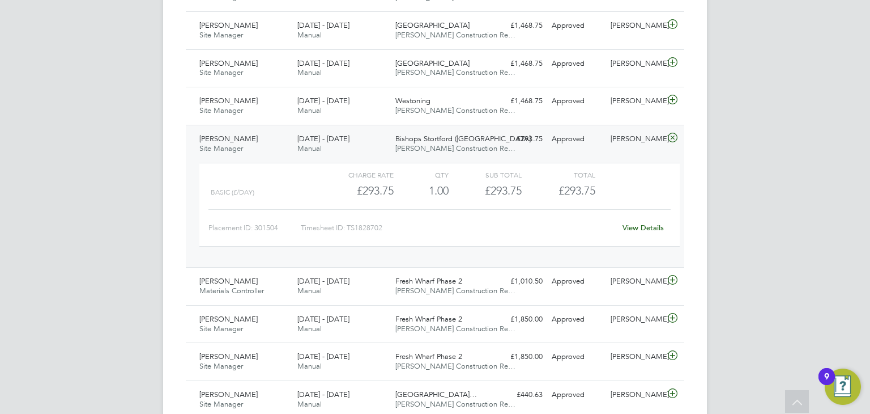 The width and height of the screenshot is (870, 414). Describe the element at coordinates (232, 192) in the screenshot. I see `span: Basic (£/day)` at that location.